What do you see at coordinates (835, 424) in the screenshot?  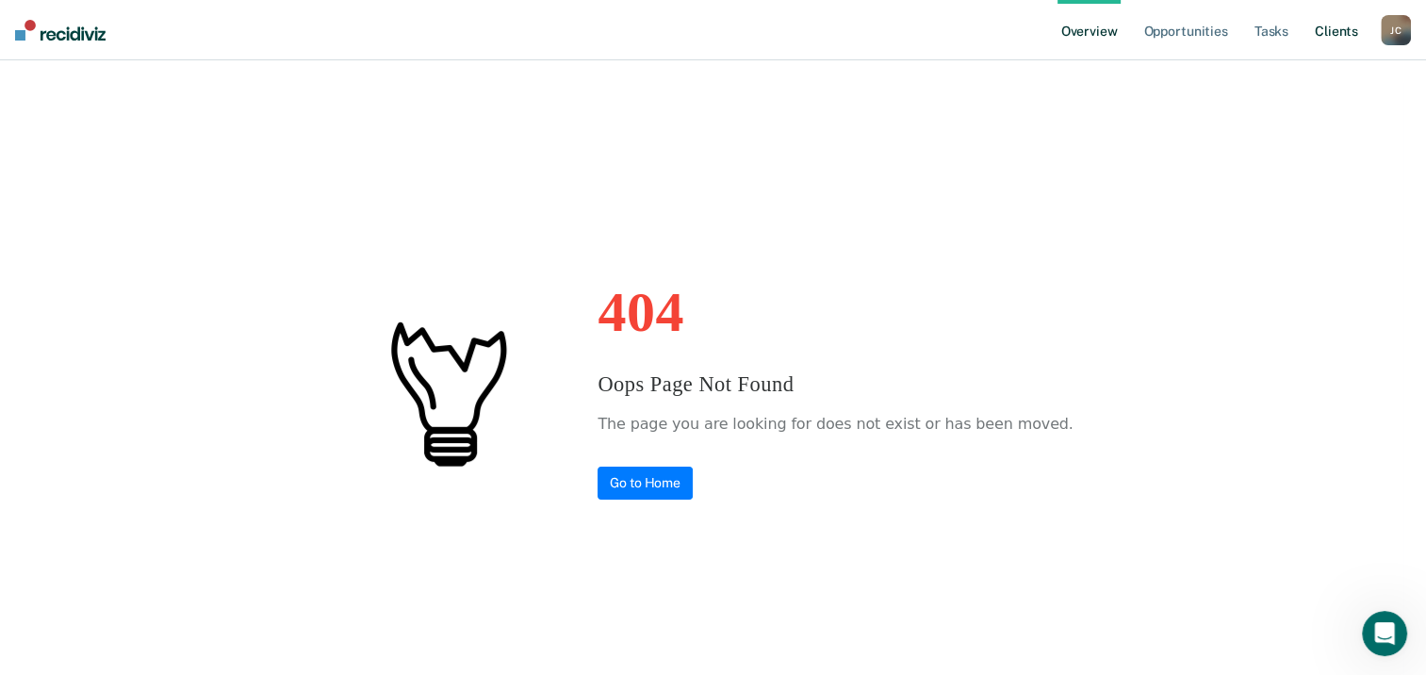 I see `p: The page you are looking for does not exist or has been moved.` at bounding box center [835, 424].